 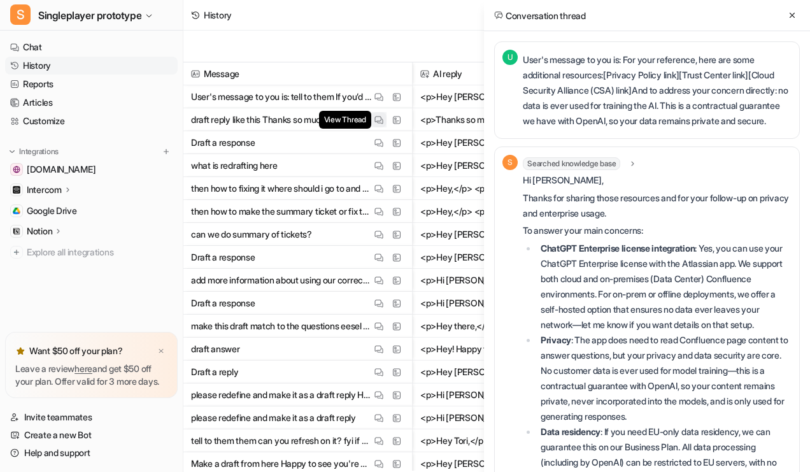 I want to click on a: Help and support, so click(x=91, y=453).